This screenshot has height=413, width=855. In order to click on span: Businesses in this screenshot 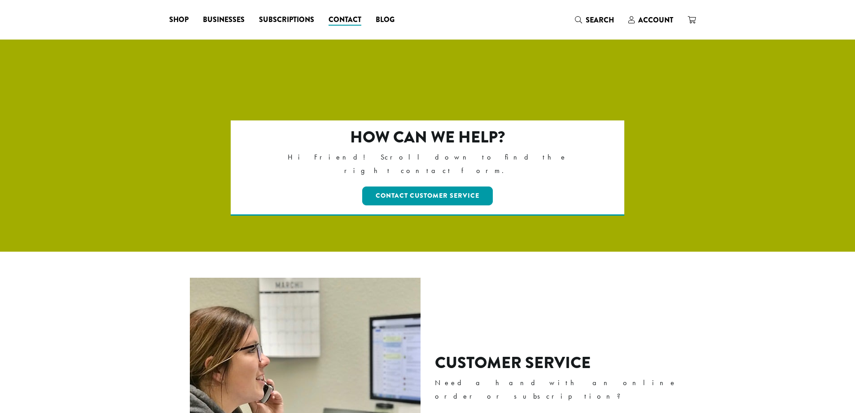, I will do `click(224, 20)`.